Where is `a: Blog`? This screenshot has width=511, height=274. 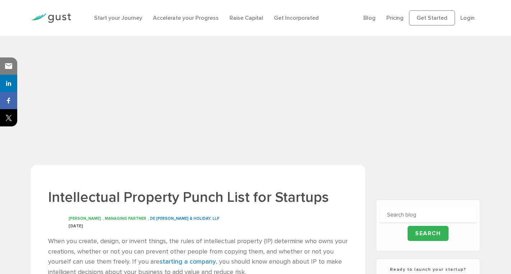 a: Blog is located at coordinates (370, 18).